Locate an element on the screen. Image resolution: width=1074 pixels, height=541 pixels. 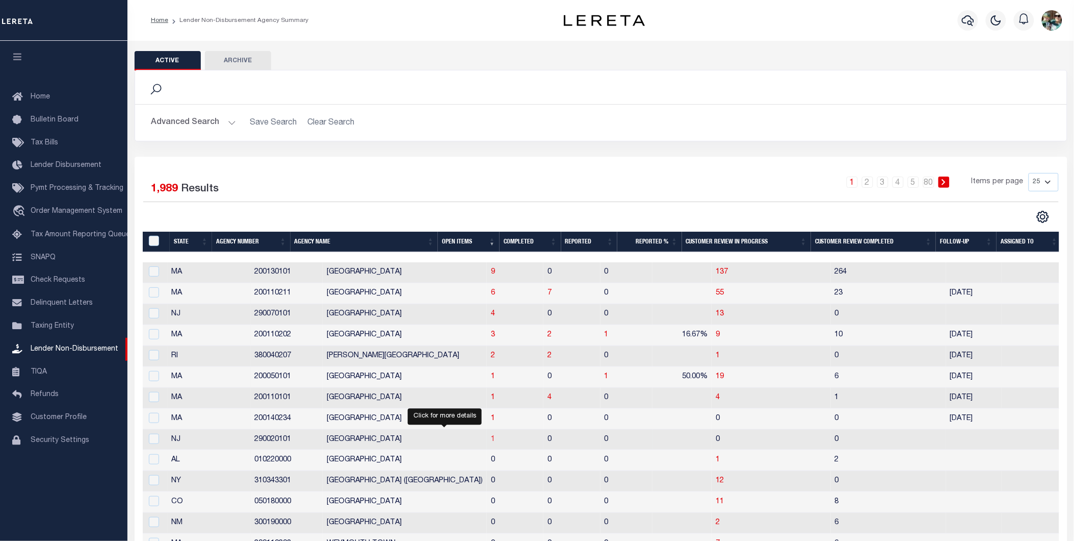
span: Home is located at coordinates (40, 97).